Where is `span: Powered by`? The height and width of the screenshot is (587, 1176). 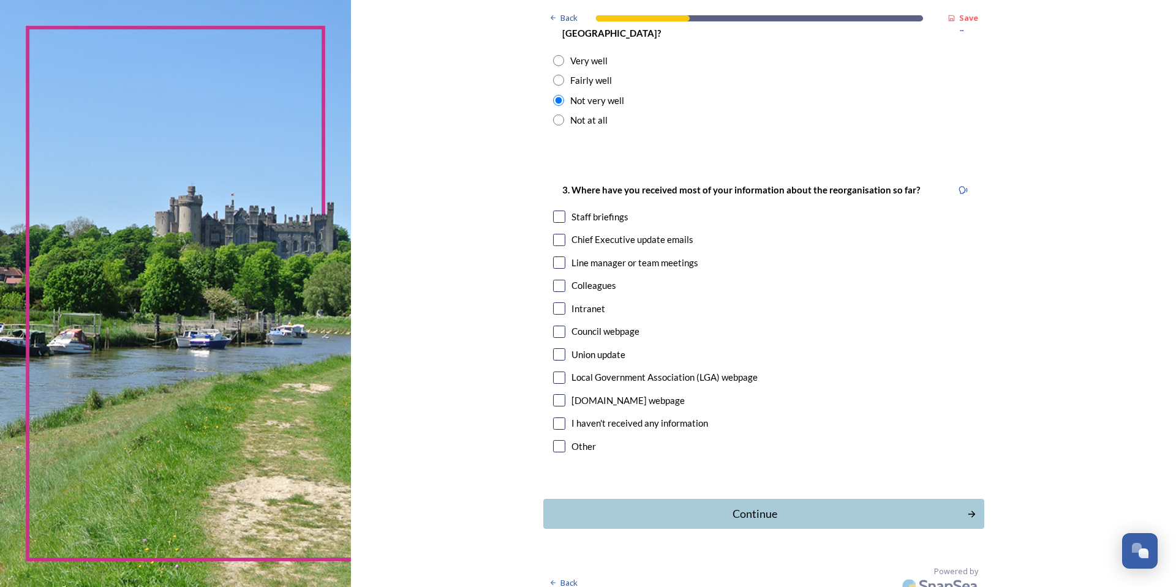
span: Powered by is located at coordinates (956, 571).